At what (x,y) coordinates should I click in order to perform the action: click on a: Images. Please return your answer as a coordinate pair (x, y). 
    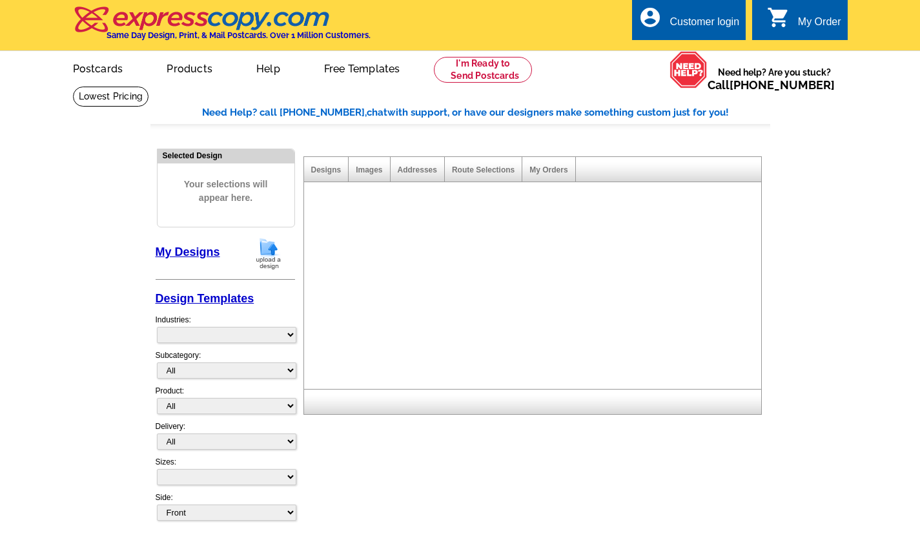
    Looking at the image, I should click on (369, 170).